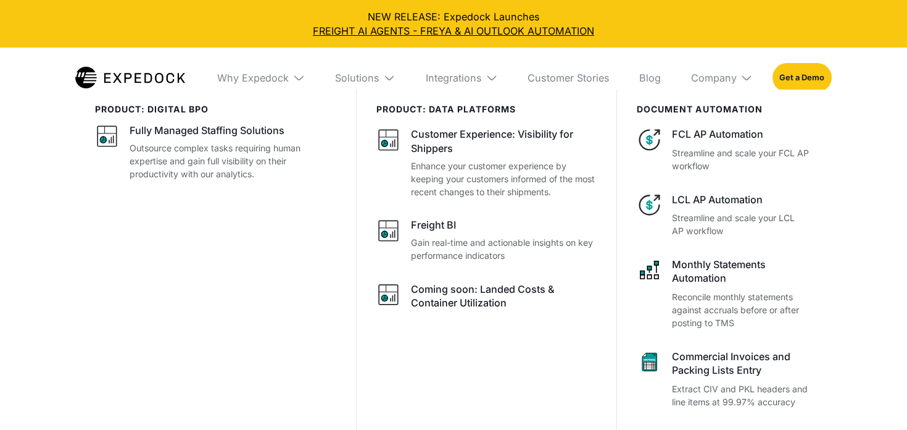 The width and height of the screenshot is (907, 430). Describe the element at coordinates (504, 179) in the screenshot. I see `p: Enhance your customer experience by keeping your customers informed of the most recent changes to...` at that location.